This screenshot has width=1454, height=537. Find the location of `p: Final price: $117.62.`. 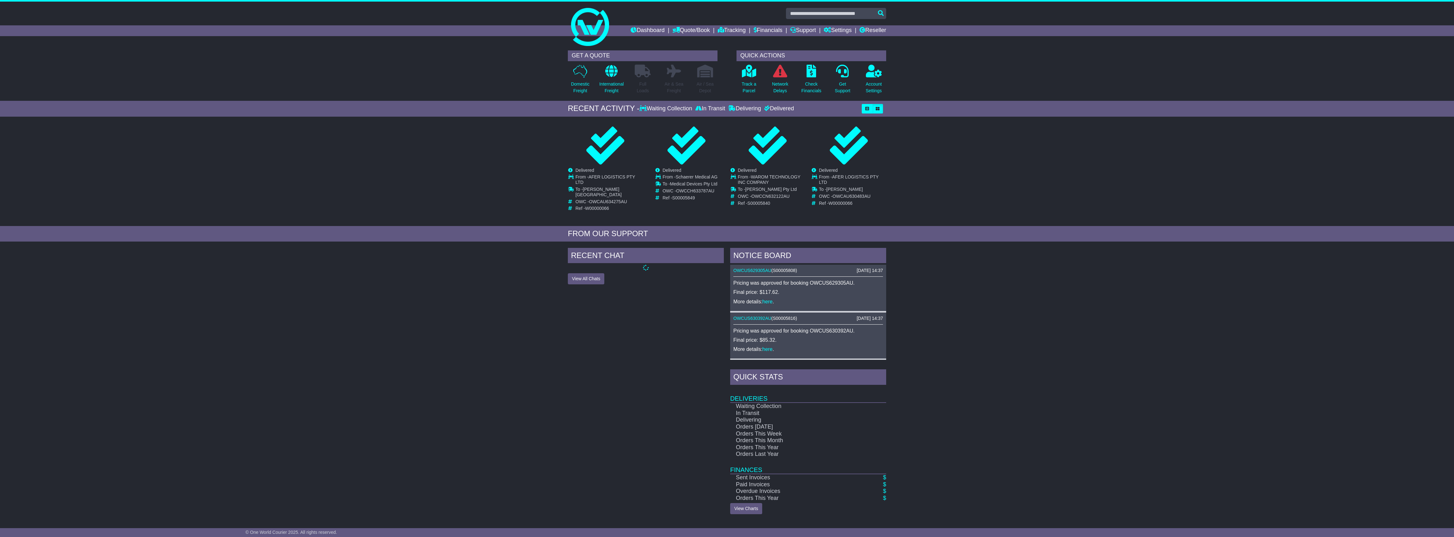

p: Final price: $117.62. is located at coordinates (808, 292).